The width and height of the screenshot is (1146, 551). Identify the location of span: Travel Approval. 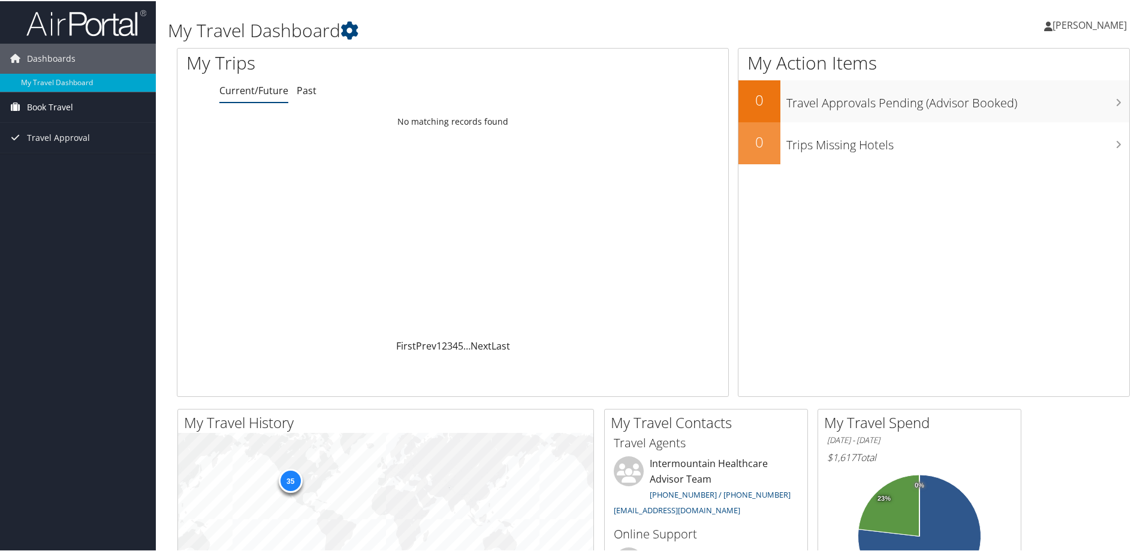
(58, 137).